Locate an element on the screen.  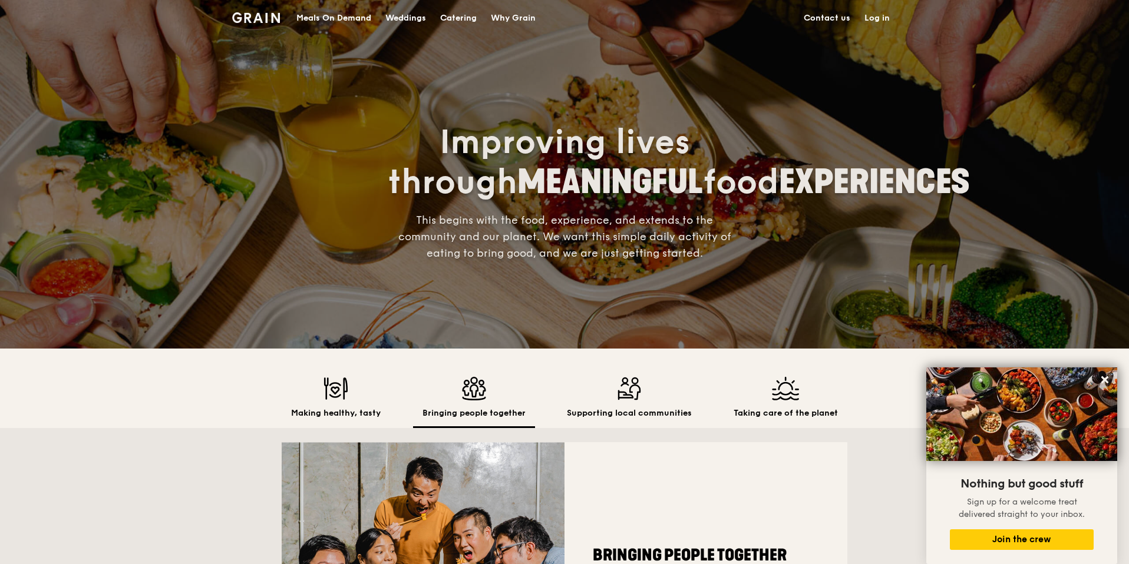
span: Nothing but good stuff is located at coordinates (1022, 484).